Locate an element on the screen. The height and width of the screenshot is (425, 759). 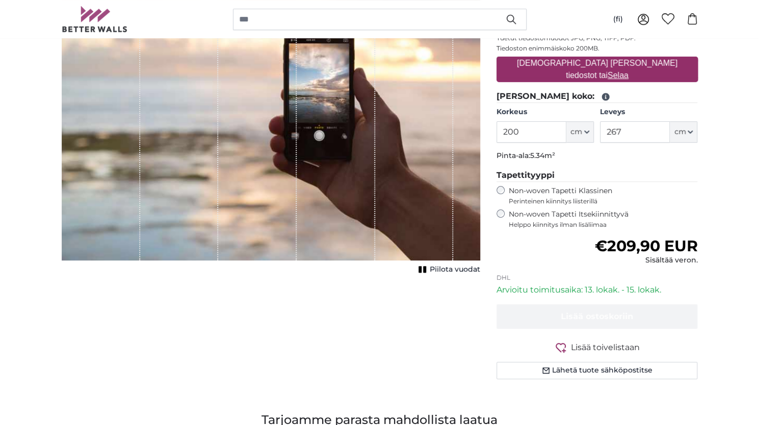
p: DHL is located at coordinates (597, 278).